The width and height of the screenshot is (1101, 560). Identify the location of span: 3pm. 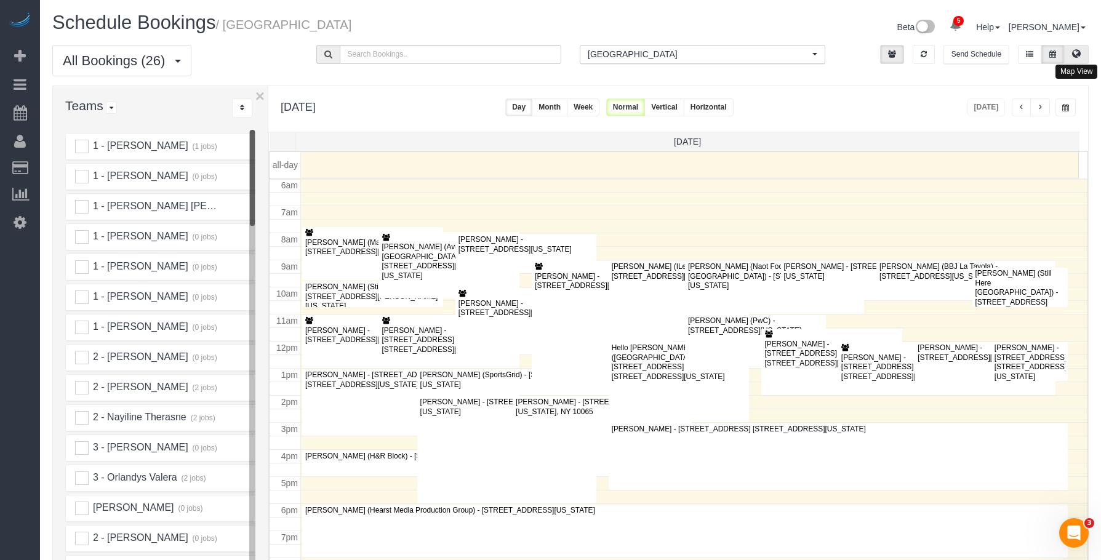
(289, 429).